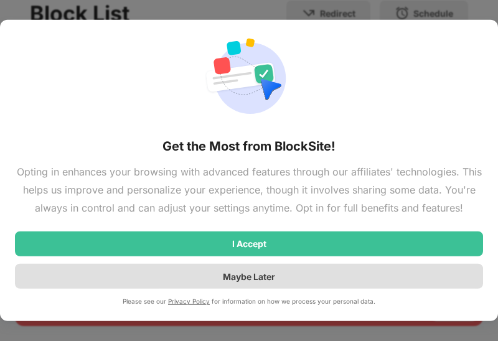  Describe the element at coordinates (249, 276) in the screenshot. I see `div: Maybe Later` at that location.